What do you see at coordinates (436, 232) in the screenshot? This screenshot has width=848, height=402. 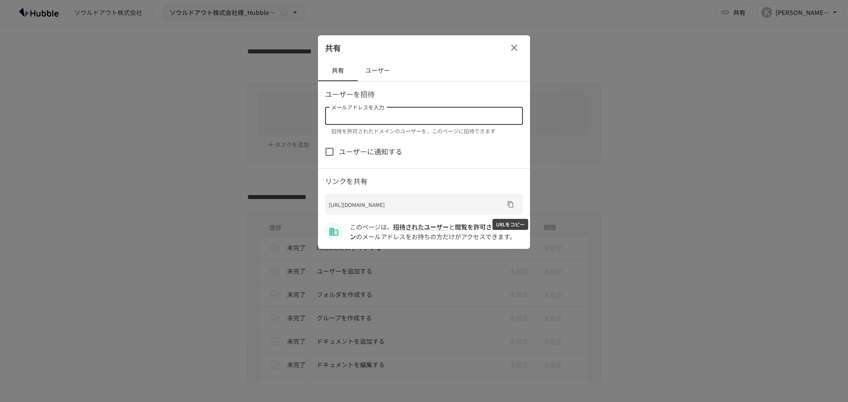 I see `p: このページは、 と のメールアドレスをお持ちの方だけがアクセスできます。` at bounding box center [436, 232].